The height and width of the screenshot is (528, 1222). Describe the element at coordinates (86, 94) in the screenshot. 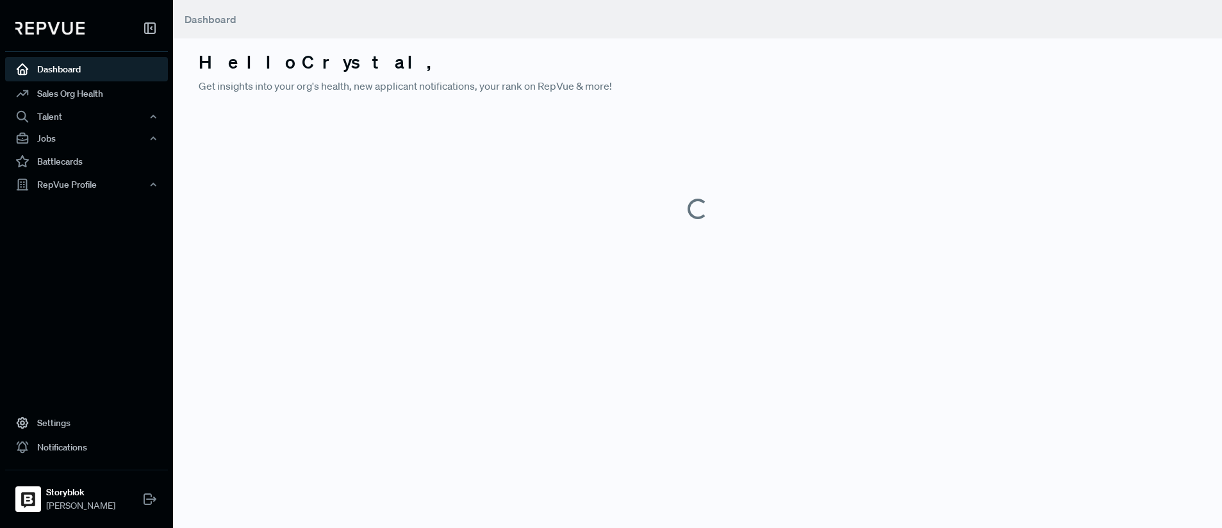

I see `a: Sales Org Health` at that location.